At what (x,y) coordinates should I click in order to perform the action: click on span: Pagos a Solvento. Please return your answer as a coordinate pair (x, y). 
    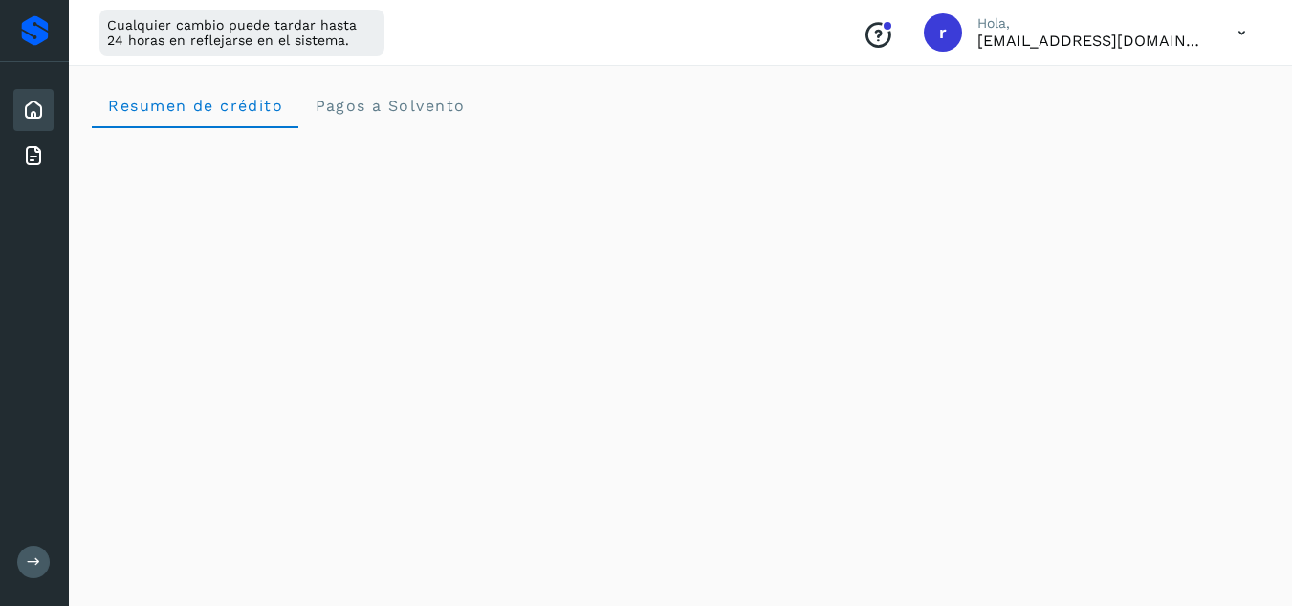
    Looking at the image, I should click on (389, 105).